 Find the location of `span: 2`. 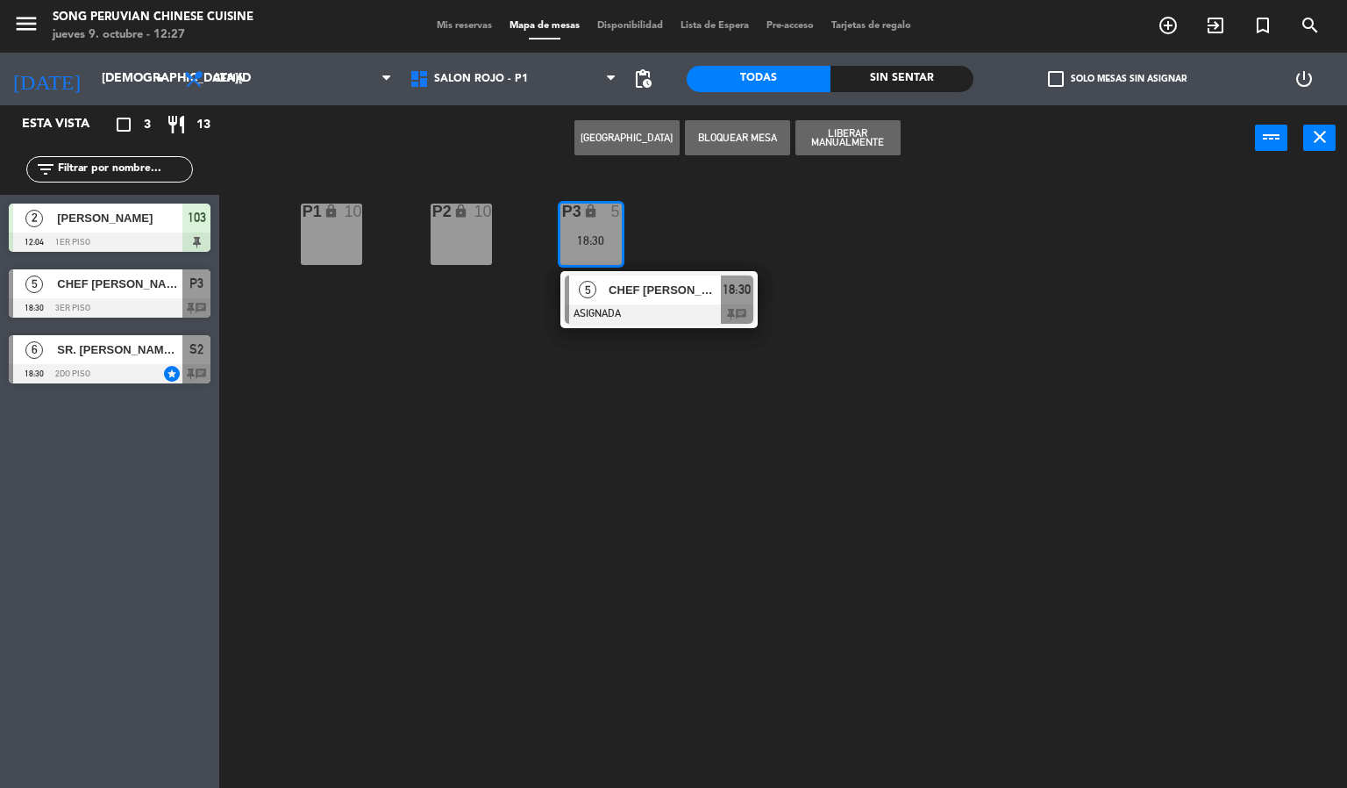

span: 2 is located at coordinates (34, 218).